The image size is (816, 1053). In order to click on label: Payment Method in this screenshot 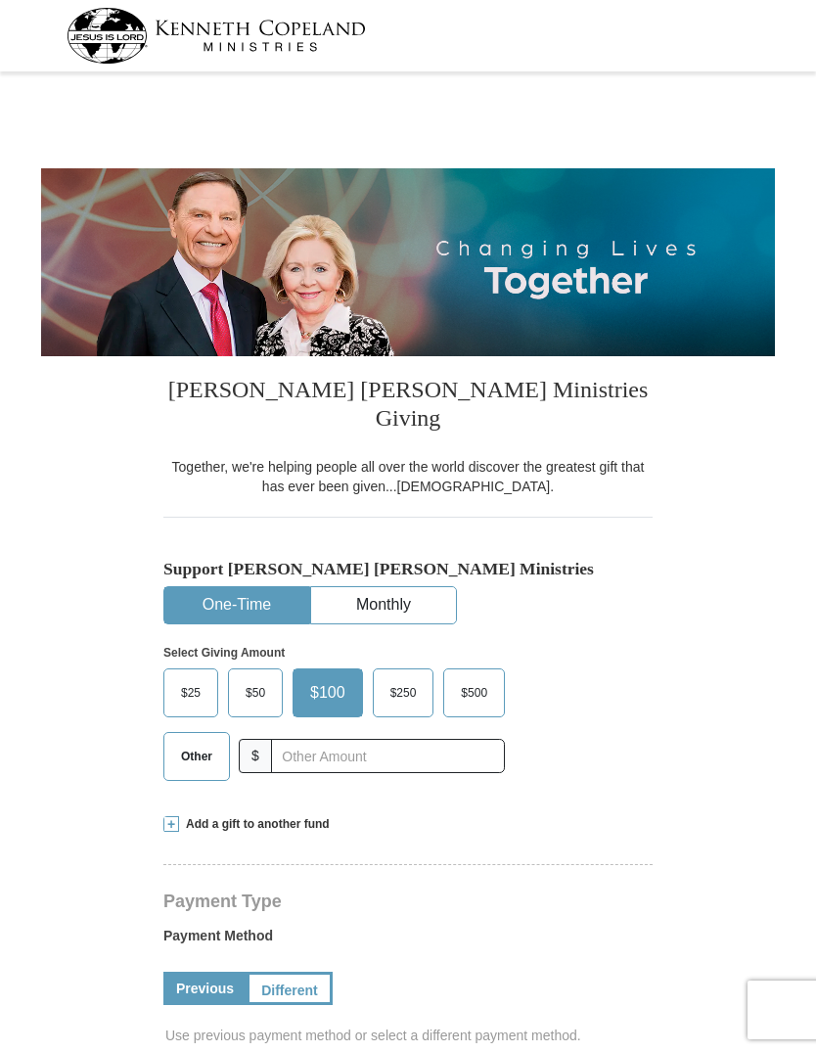, I will do `click(408, 940)`.